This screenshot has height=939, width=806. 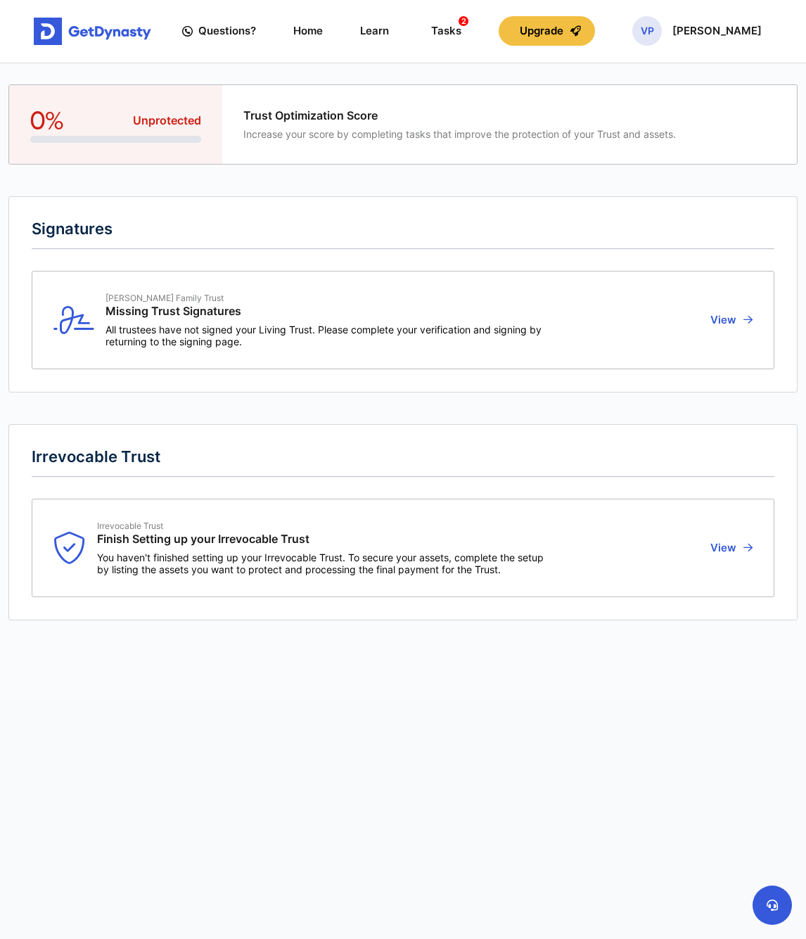 I want to click on a: Home, so click(x=308, y=31).